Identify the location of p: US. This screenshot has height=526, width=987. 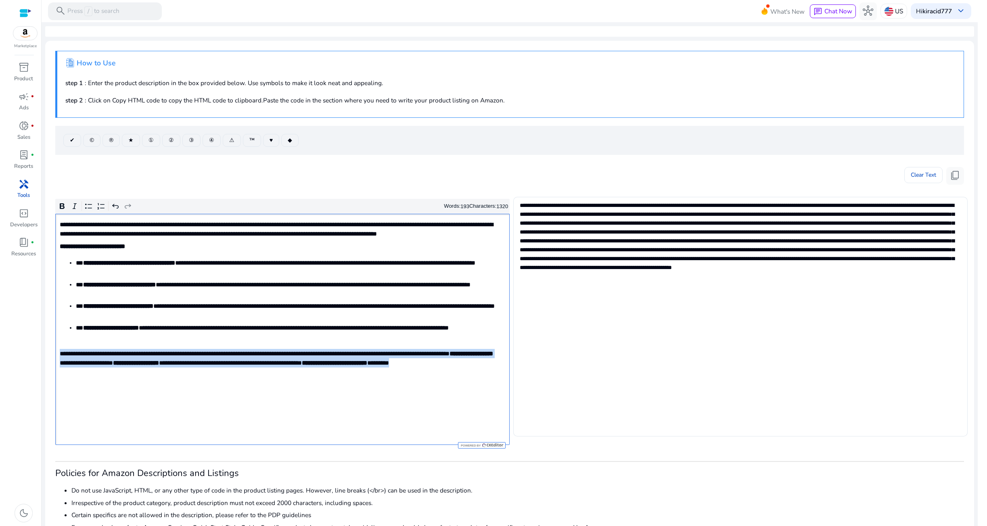
(899, 11).